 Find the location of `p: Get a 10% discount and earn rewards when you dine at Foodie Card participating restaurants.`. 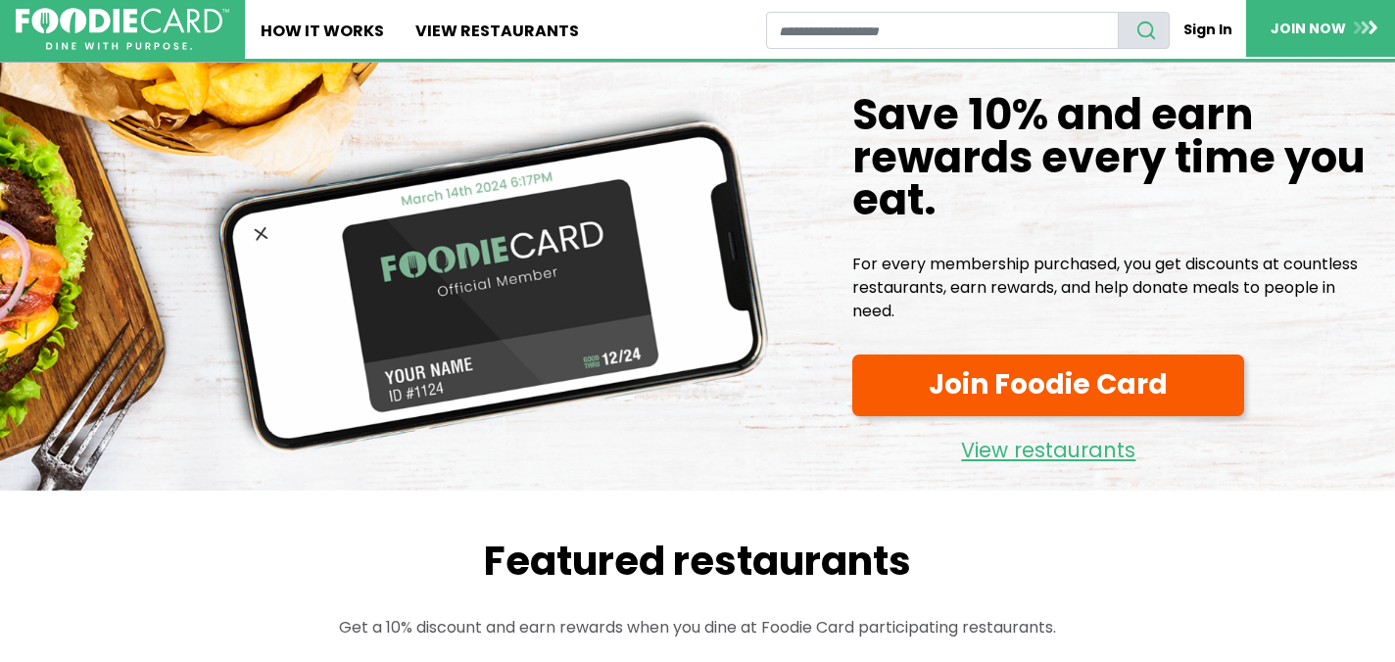

p: Get a 10% discount and earn rewards when you dine at Foodie Card participating restaurants. is located at coordinates (698, 628).